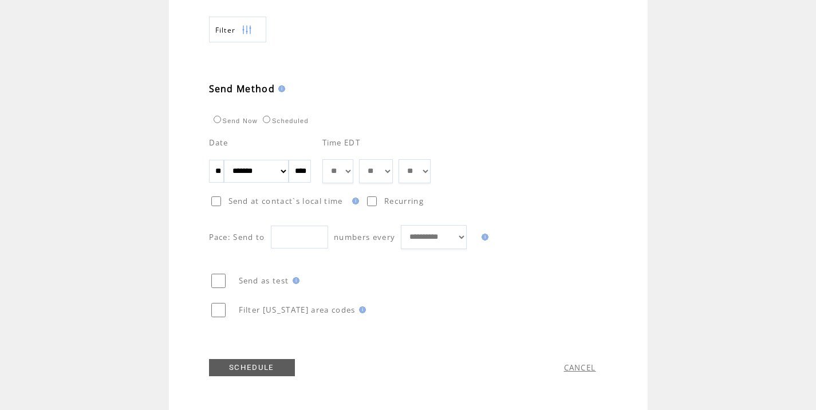 This screenshot has height=410, width=816. What do you see at coordinates (237, 237) in the screenshot?
I see `span: Pace: Send to` at bounding box center [237, 237].